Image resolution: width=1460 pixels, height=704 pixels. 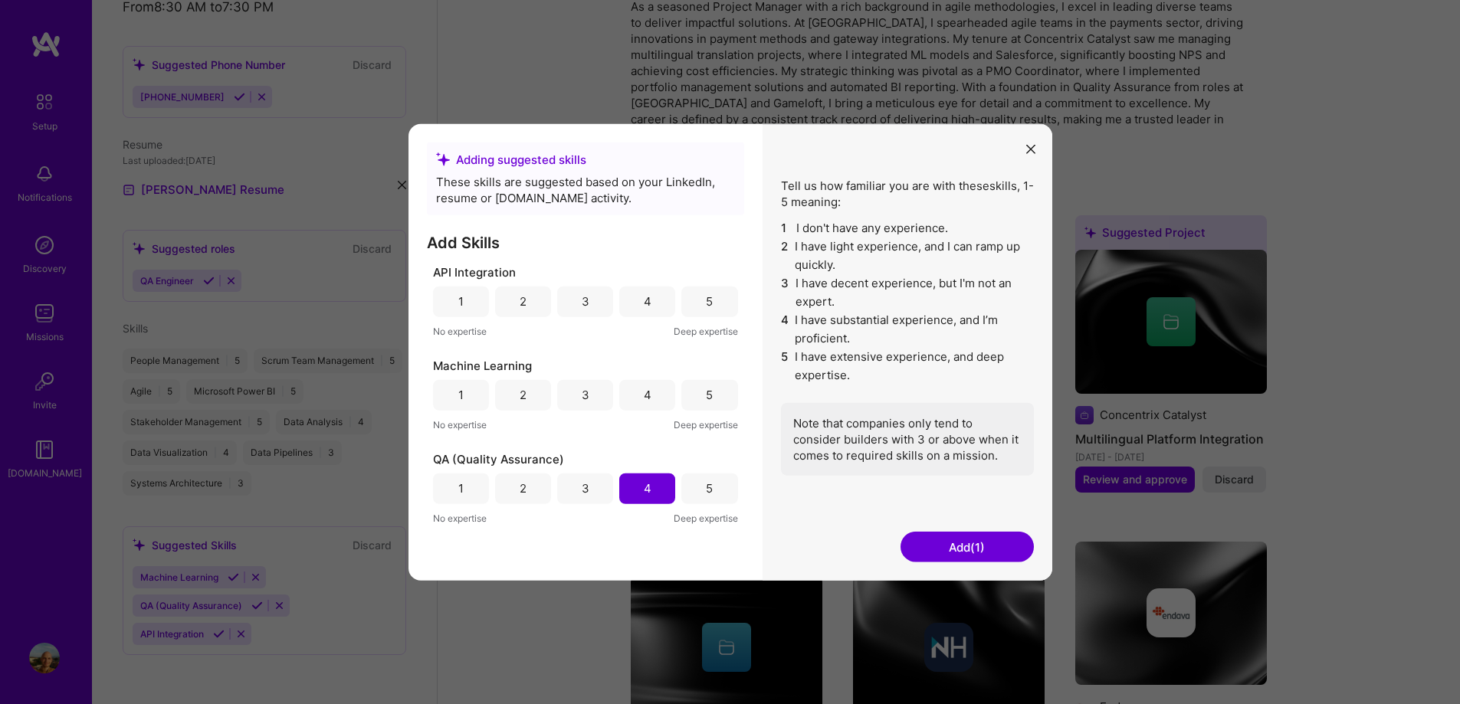 I want to click on span: 1, so click(x=786, y=228).